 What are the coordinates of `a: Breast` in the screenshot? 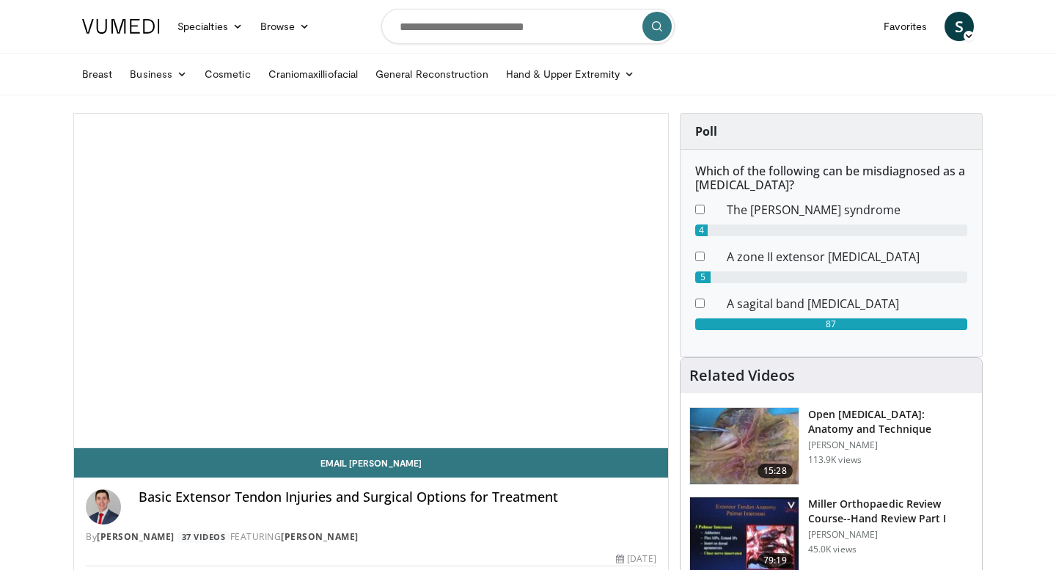 It's located at (97, 74).